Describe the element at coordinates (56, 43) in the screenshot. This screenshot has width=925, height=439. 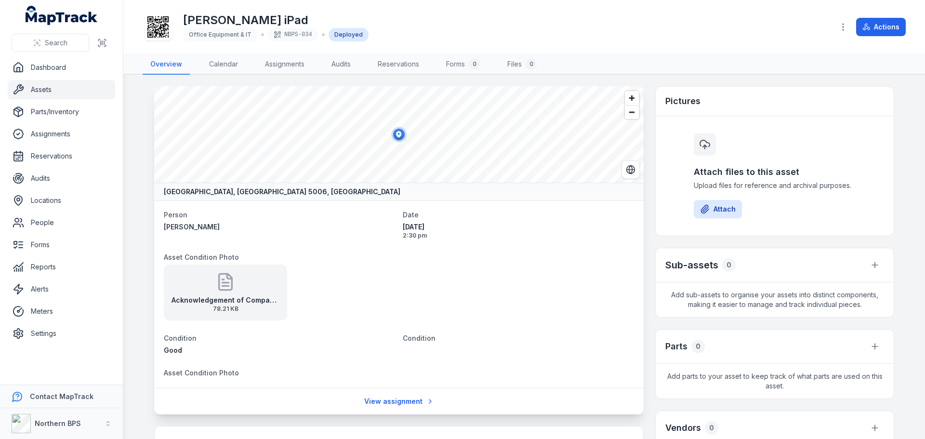
I see `span: Search` at that location.